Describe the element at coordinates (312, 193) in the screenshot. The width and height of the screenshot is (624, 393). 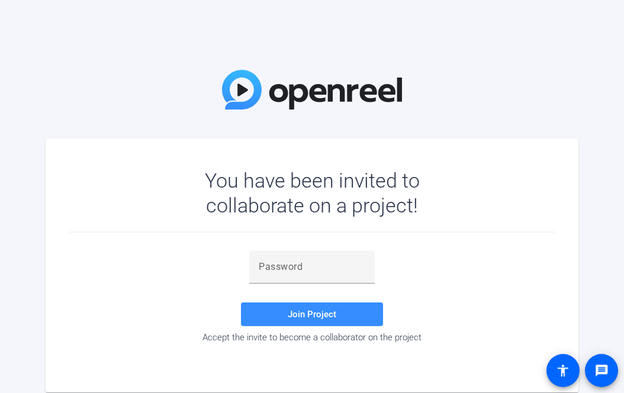
I see `div: You have been invited to collaborate on a project!` at that location.